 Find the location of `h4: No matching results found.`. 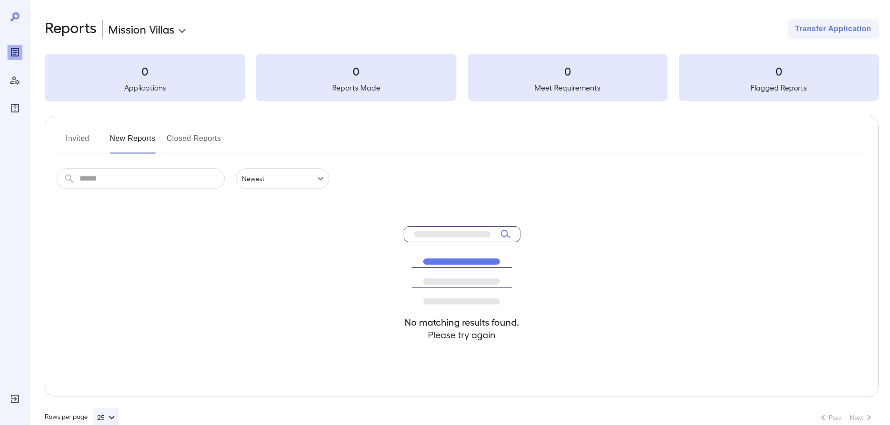

h4: No matching results found. is located at coordinates (462, 322).